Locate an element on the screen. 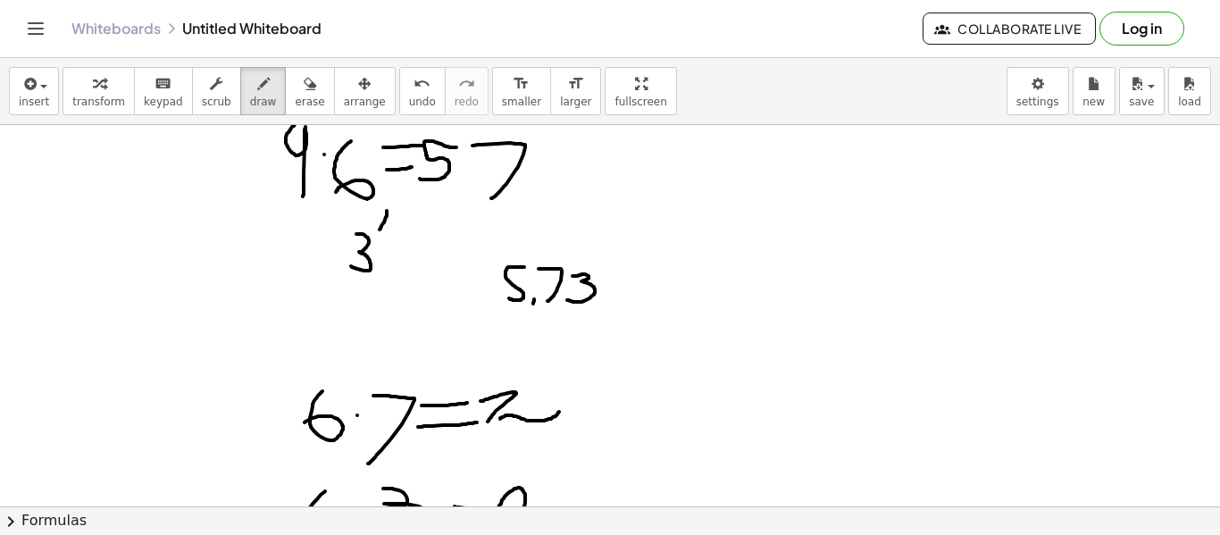  button: Collaborate Live is located at coordinates (1010, 29).